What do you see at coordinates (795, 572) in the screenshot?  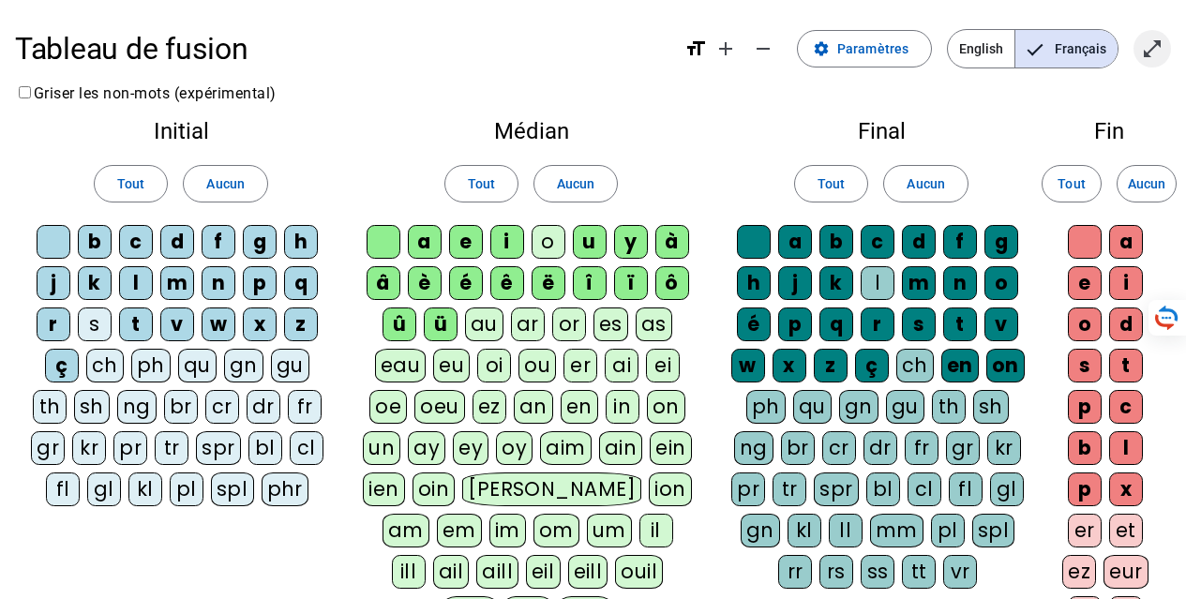 I see `div: rr` at bounding box center [795, 572].